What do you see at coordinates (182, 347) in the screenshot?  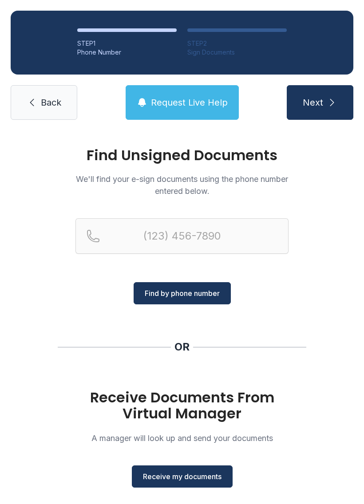 I see `div: OR` at bounding box center [182, 347].